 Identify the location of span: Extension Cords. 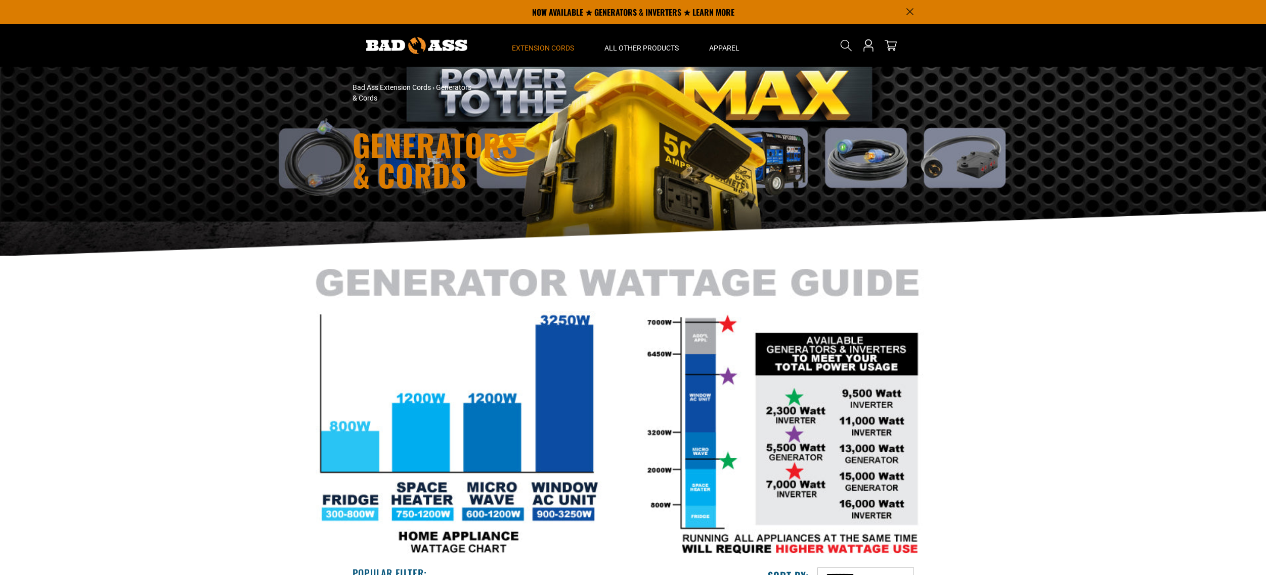
(543, 48).